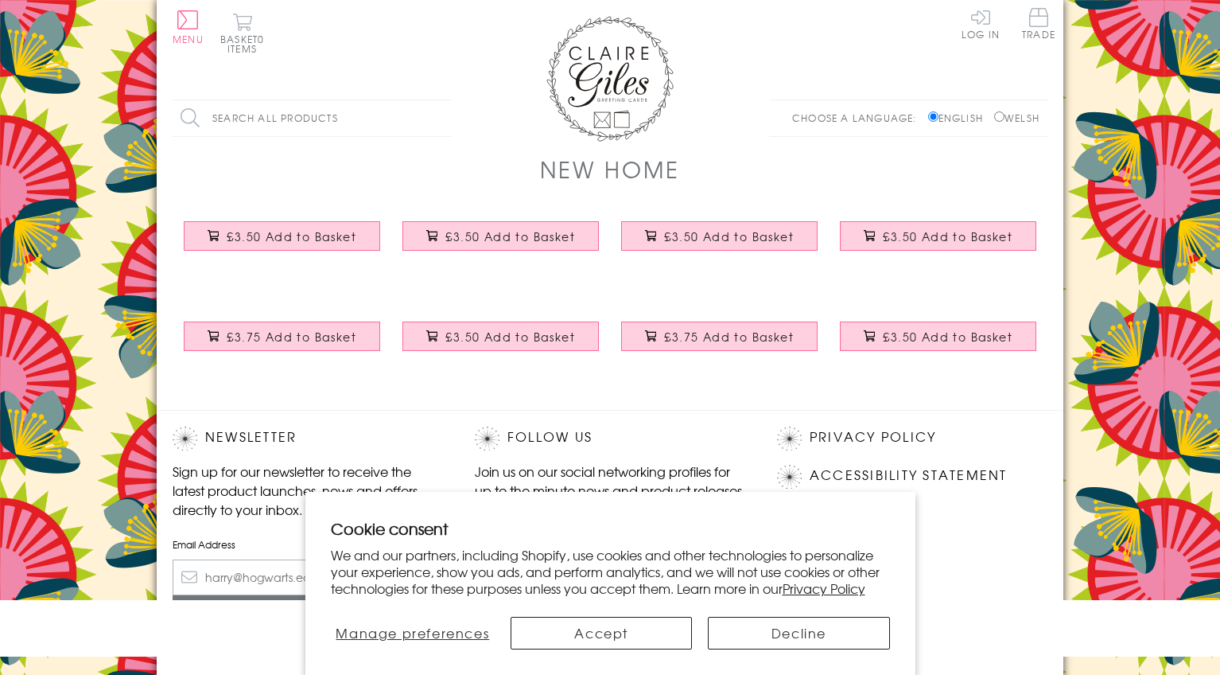  Describe the element at coordinates (1017, 118) in the screenshot. I see `label: Welsh` at that location.